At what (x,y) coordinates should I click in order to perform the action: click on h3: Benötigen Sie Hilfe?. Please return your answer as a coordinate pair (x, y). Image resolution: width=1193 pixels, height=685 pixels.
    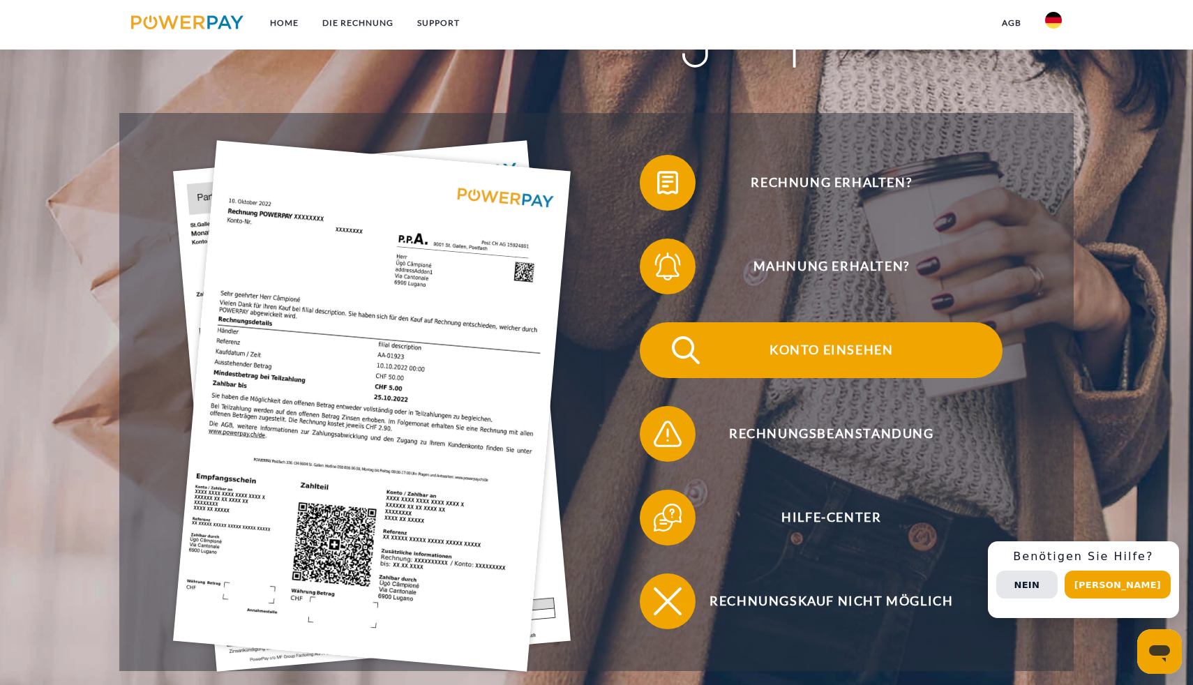
    Looking at the image, I should click on (1083, 557).